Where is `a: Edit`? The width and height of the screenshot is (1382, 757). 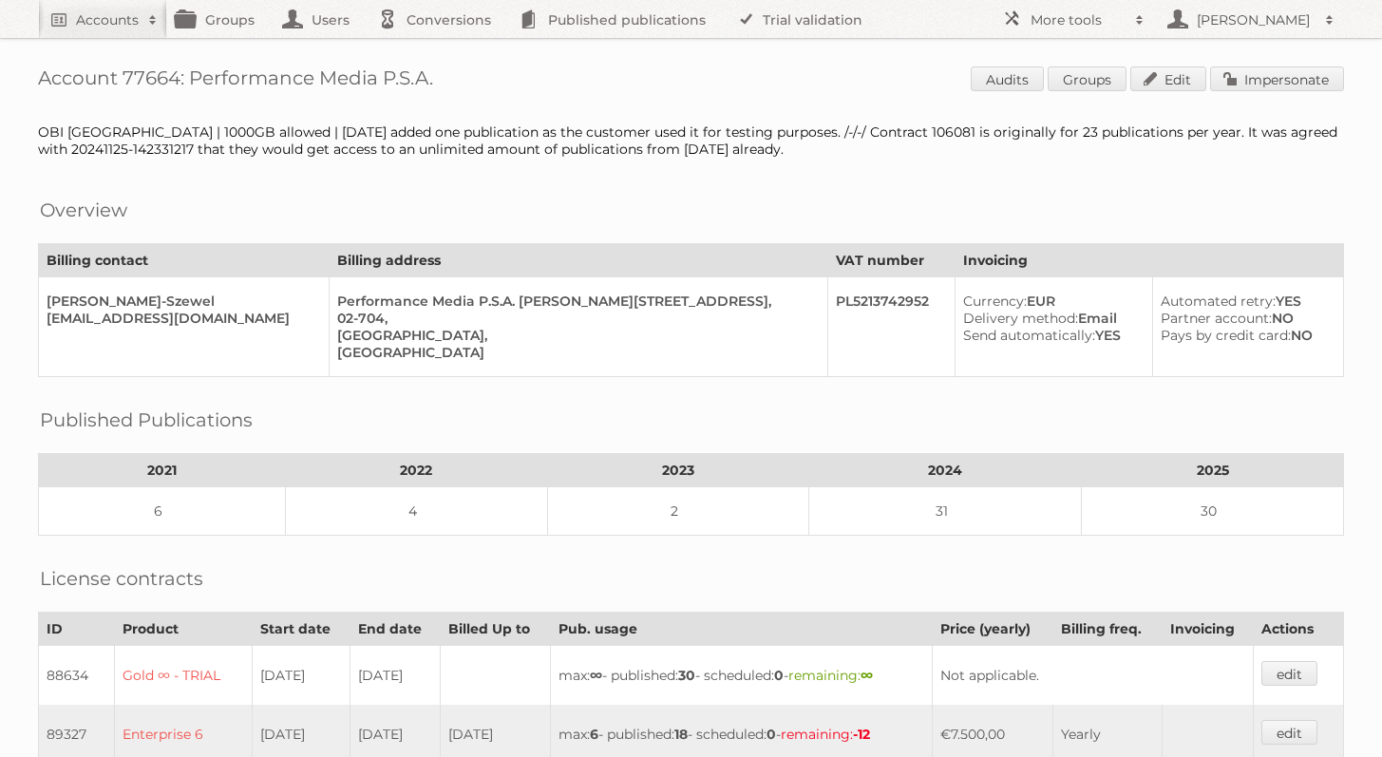 a: Edit is located at coordinates (1168, 79).